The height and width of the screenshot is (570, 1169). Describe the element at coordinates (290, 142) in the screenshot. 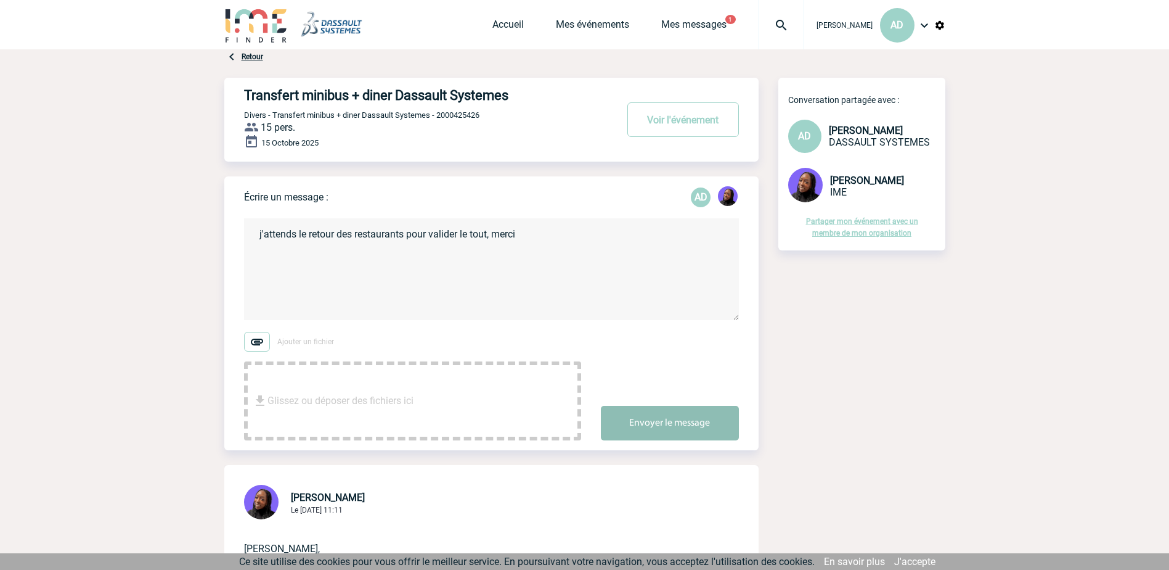

I see `span: 15 Octobre 2025` at that location.